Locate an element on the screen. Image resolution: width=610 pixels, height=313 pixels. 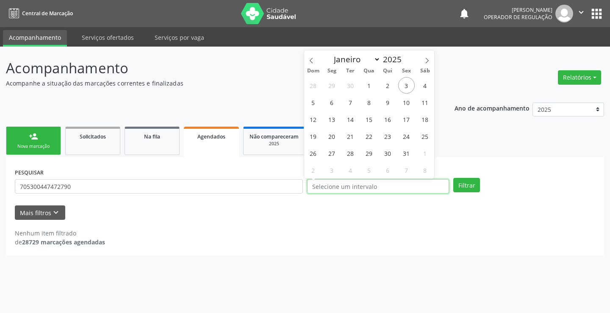
span: Outubro 2, 2025 is located at coordinates (388, 85).